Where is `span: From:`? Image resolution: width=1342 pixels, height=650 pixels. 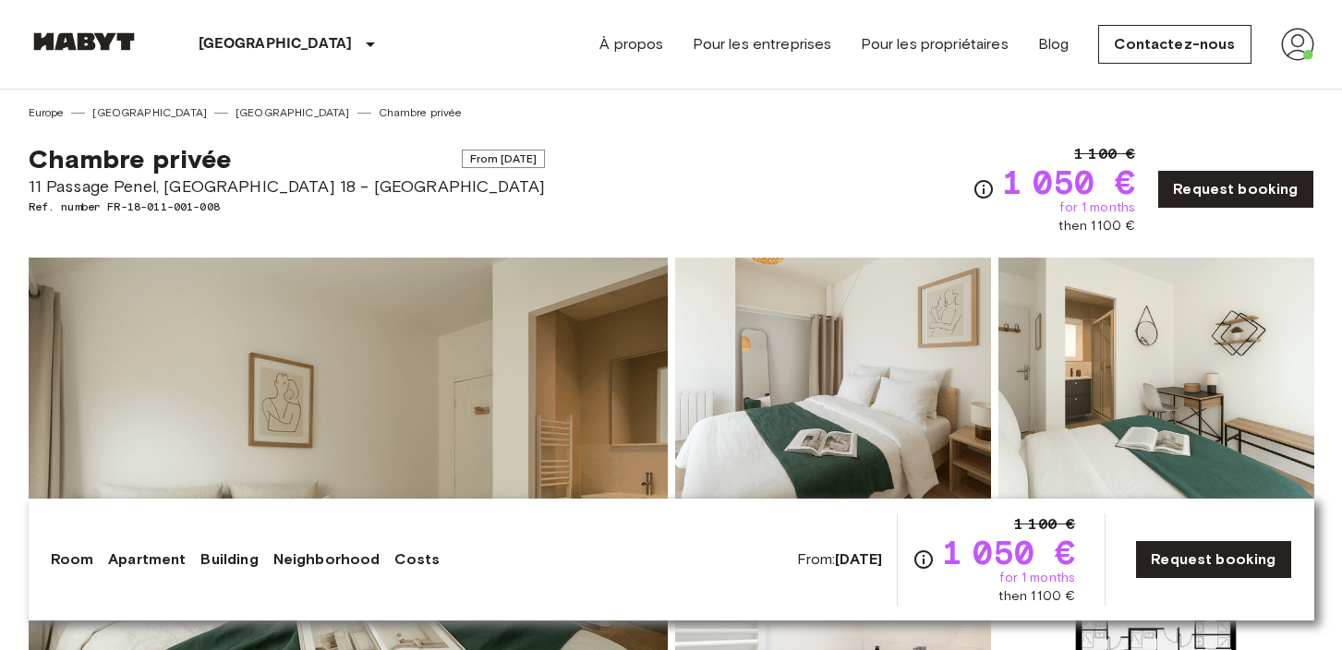
span: From: is located at coordinates (840, 560).